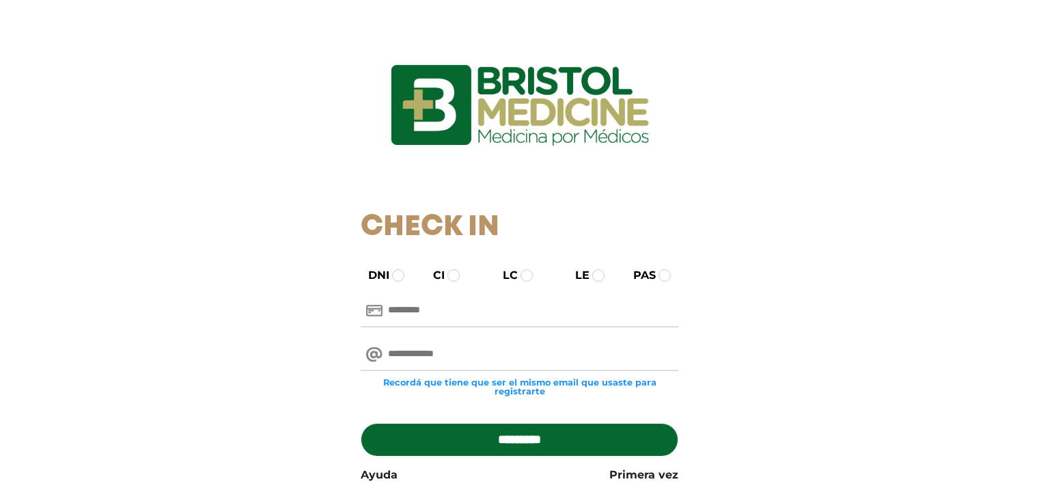 Image resolution: width=1039 pixels, height=499 pixels. I want to click on small: Recordá que tiene que ser el mismo email que usaste para registrarte, so click(519, 387).